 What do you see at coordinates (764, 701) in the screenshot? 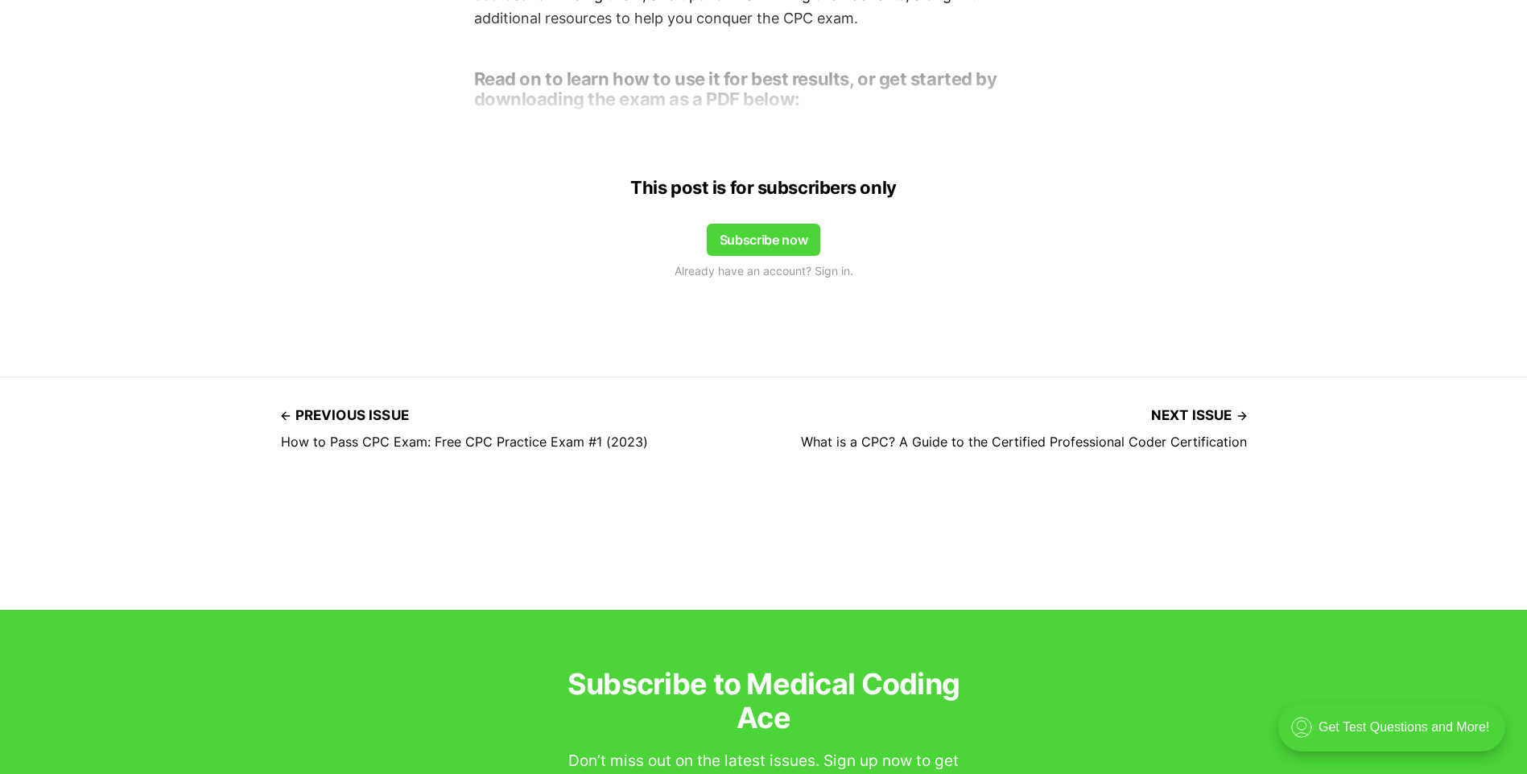
I see `h3: Subscribe to Medical Coding Ace` at bounding box center [764, 701].